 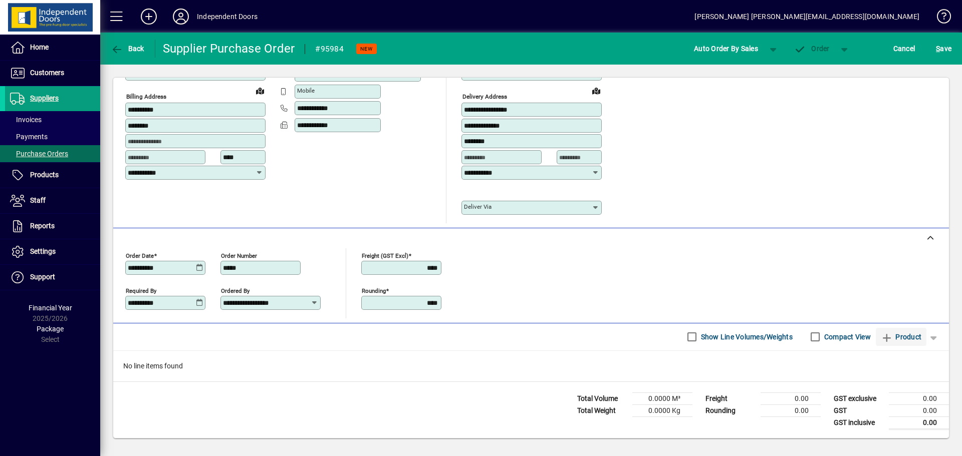 I want to click on span: Suppliers, so click(x=44, y=98).